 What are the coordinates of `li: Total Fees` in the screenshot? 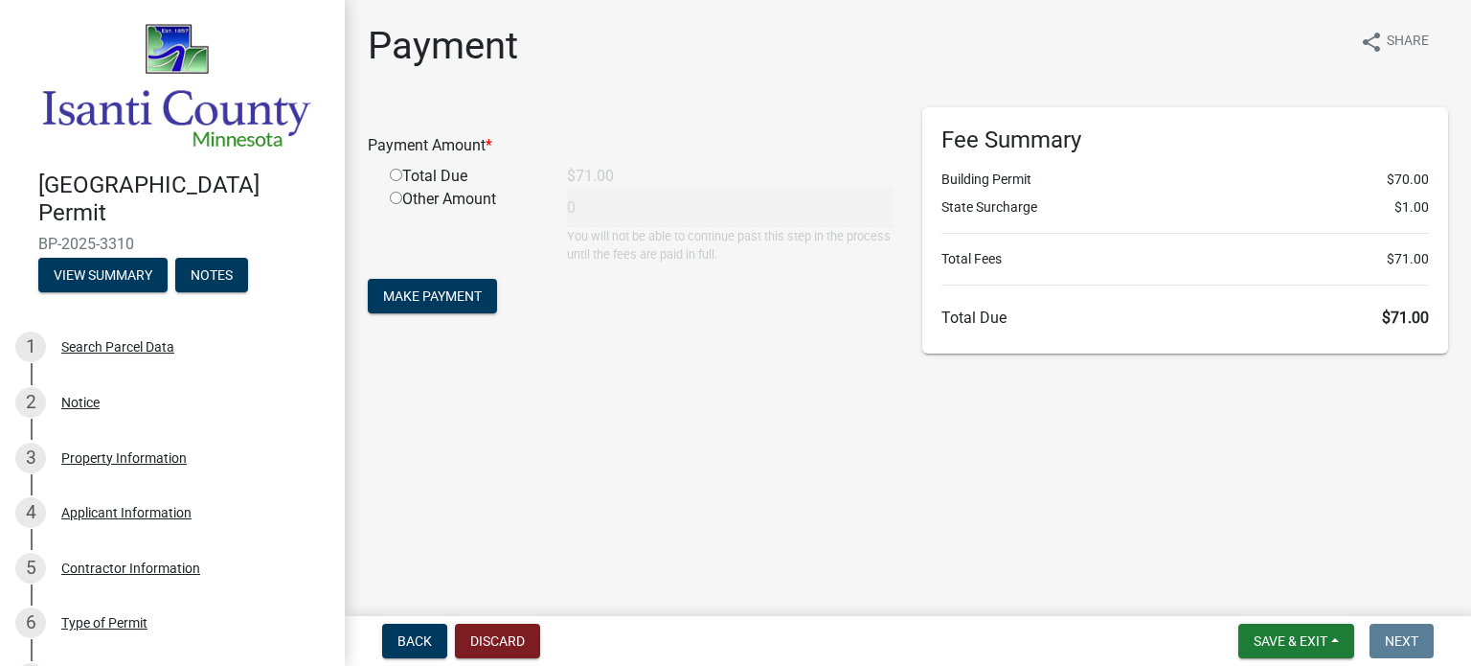 It's located at (1185, 259).